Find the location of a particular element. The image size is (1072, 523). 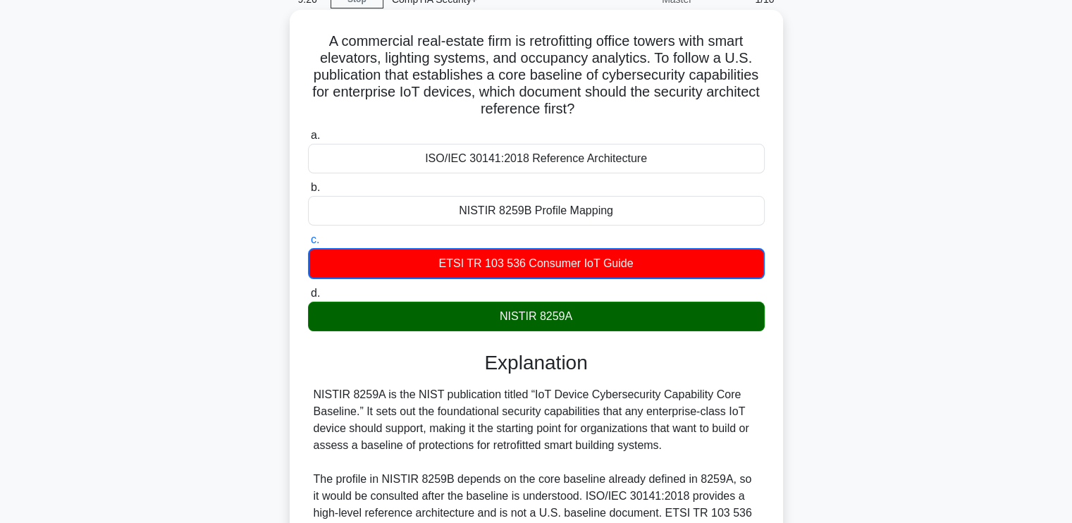

div: NISTIR 8259A is located at coordinates (536, 316).